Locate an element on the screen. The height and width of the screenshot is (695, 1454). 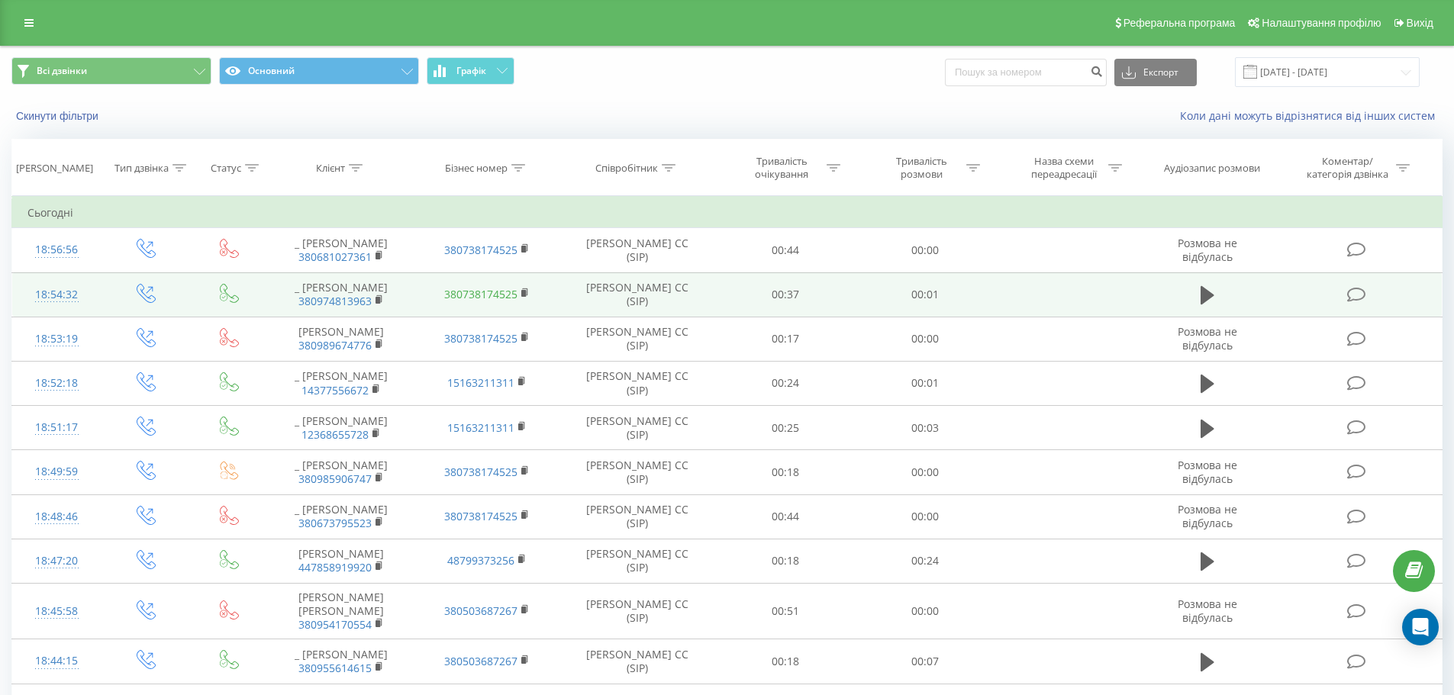
div: Тип дзвінка is located at coordinates (141, 168).